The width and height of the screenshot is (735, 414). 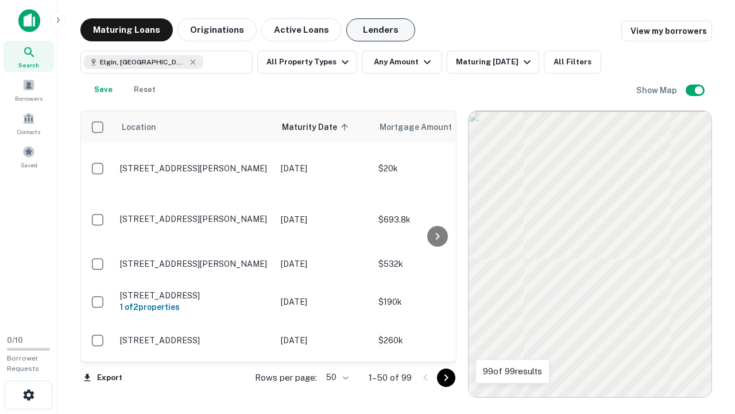 What do you see at coordinates (423, 127) in the screenshot?
I see `span: Mortgage Amount` at bounding box center [423, 127].